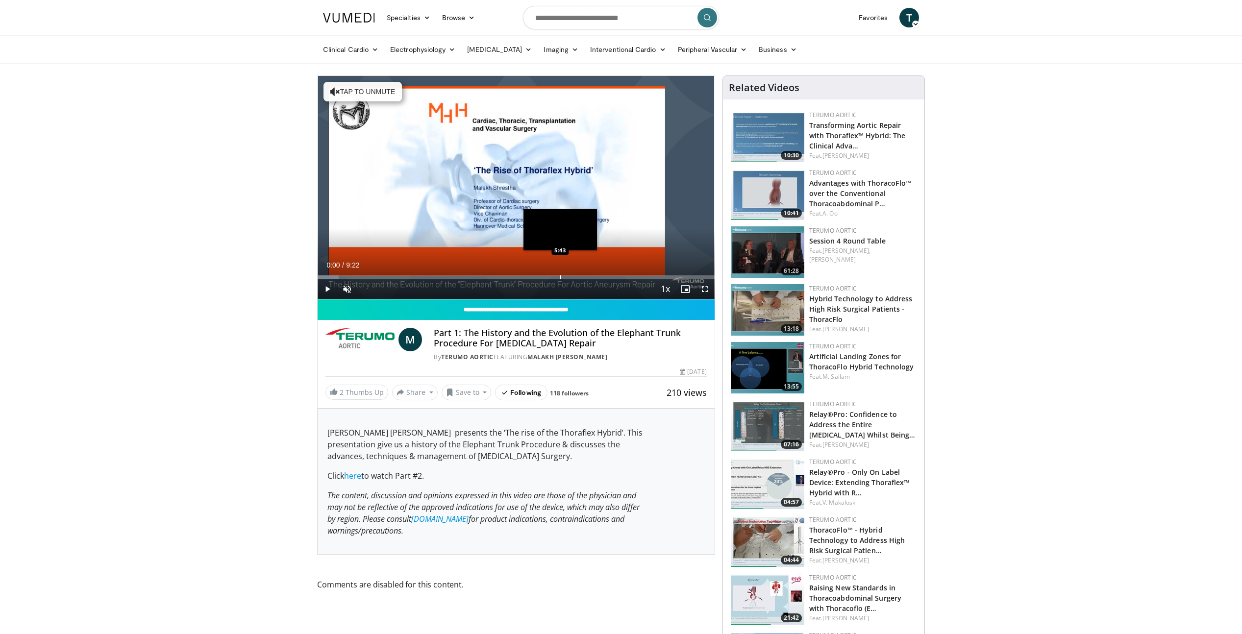 The image size is (1242, 634). I want to click on a: Imaging, so click(561, 50).